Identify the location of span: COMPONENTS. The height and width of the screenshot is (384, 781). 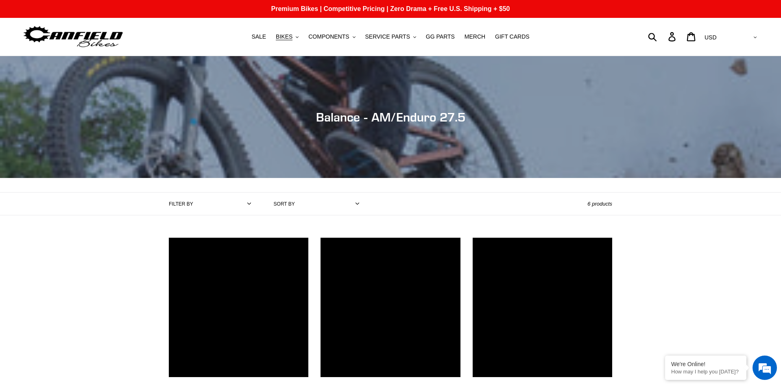
(329, 37).